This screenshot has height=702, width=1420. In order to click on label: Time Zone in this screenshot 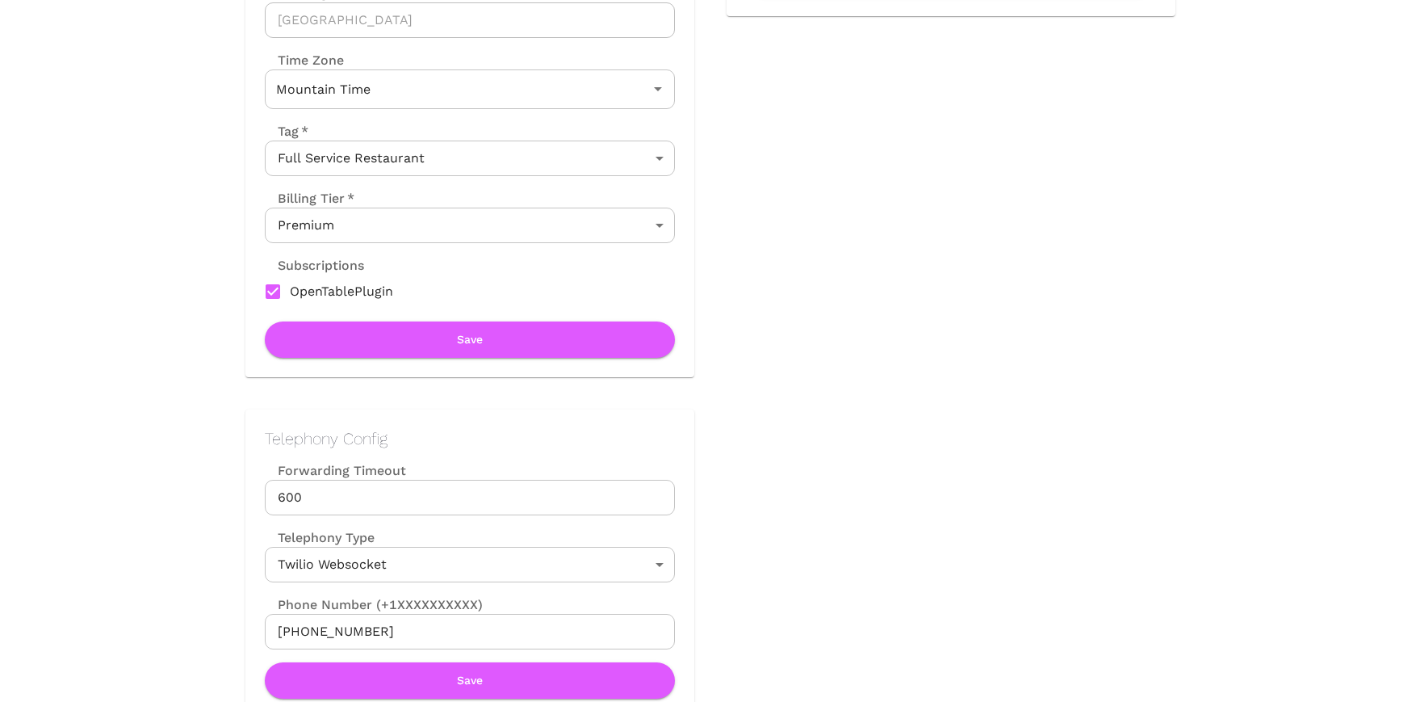, I will do `click(470, 60)`.